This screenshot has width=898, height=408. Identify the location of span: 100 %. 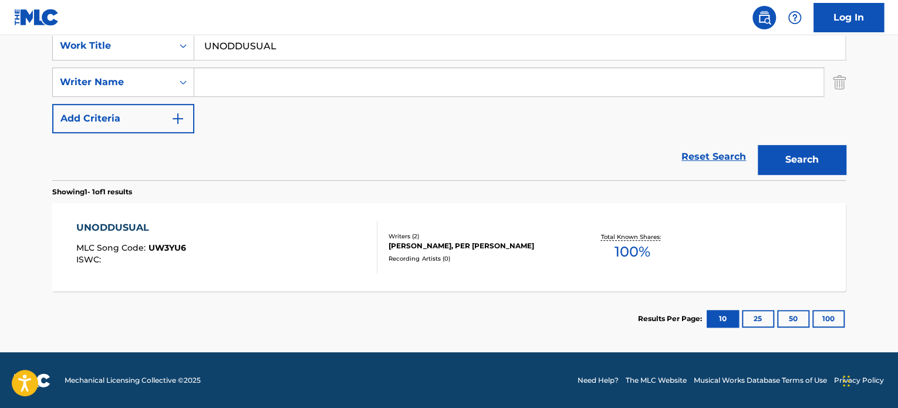
(632, 252).